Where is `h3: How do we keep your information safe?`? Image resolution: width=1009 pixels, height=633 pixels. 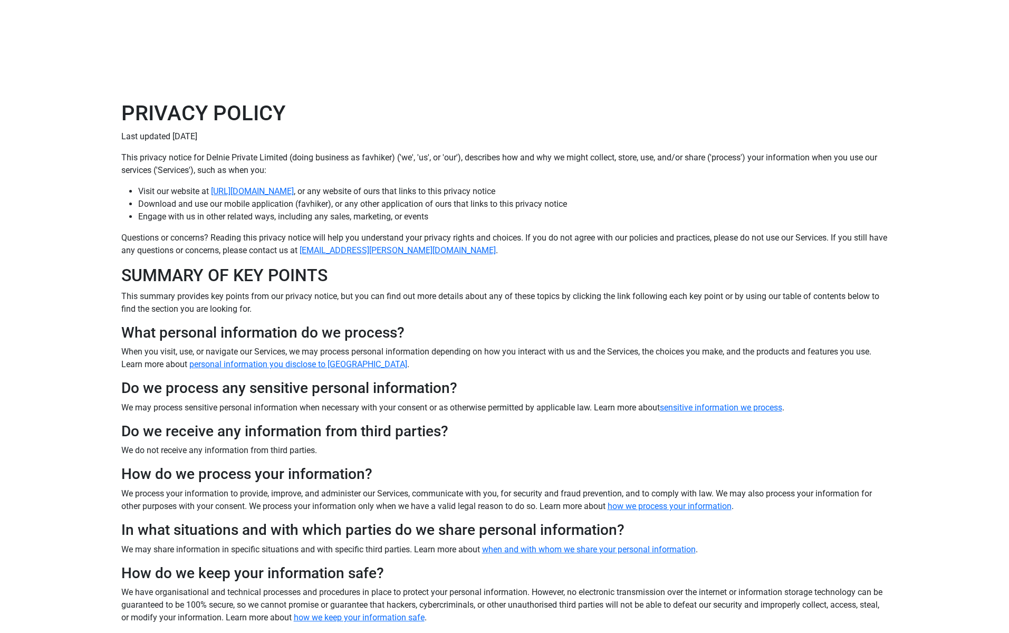 h3: How do we keep your information safe? is located at coordinates (505, 573).